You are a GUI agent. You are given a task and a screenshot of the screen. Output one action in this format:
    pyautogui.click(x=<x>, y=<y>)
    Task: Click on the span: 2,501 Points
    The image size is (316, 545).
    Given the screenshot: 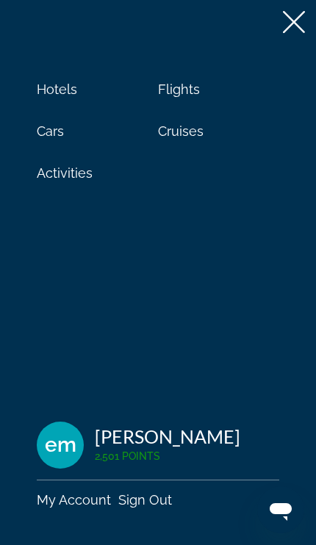 What is the action you would take?
    pyautogui.click(x=127, y=456)
    